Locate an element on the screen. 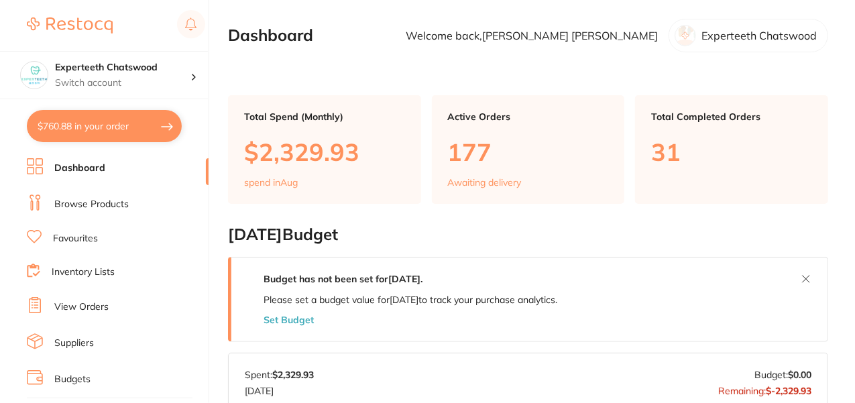 The width and height of the screenshot is (855, 403). p: Spent: is located at coordinates (279, 375).